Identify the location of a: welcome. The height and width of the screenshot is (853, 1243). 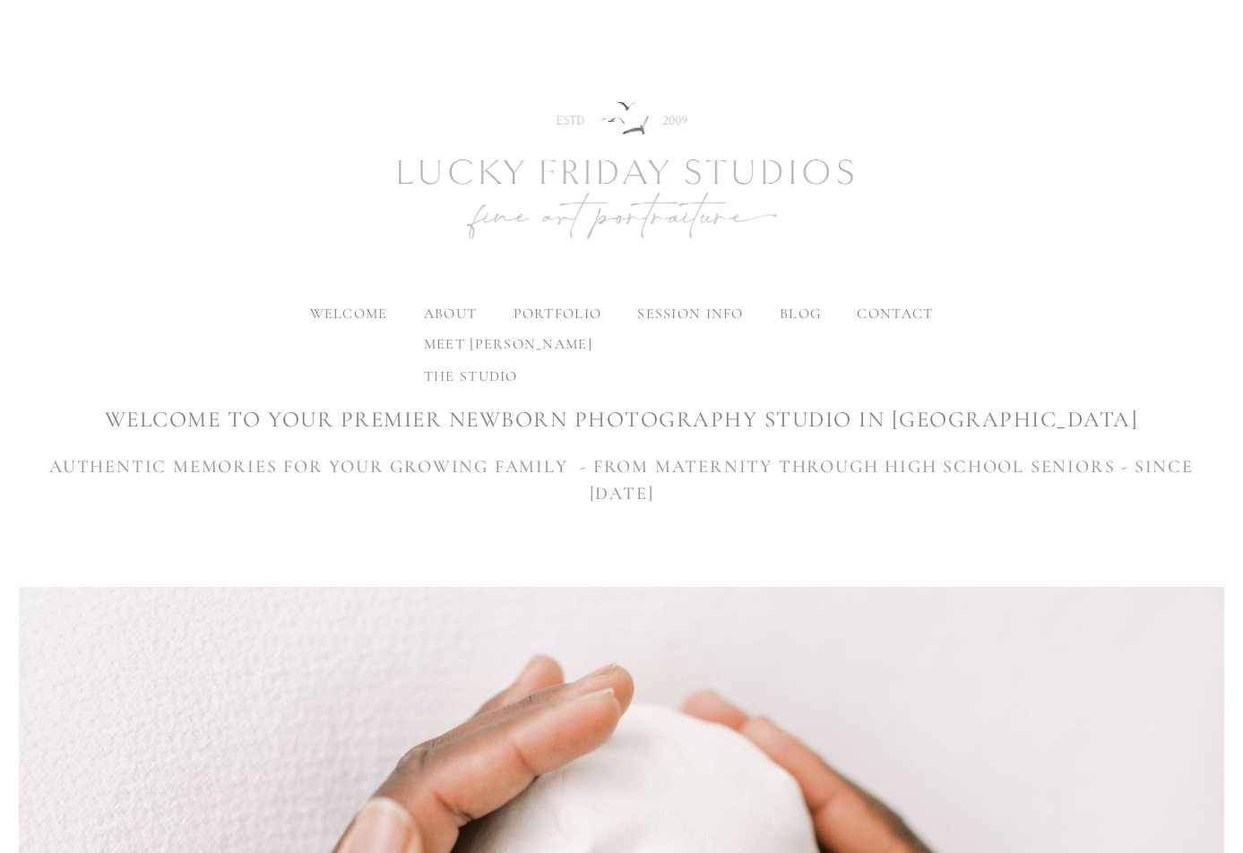
(349, 314).